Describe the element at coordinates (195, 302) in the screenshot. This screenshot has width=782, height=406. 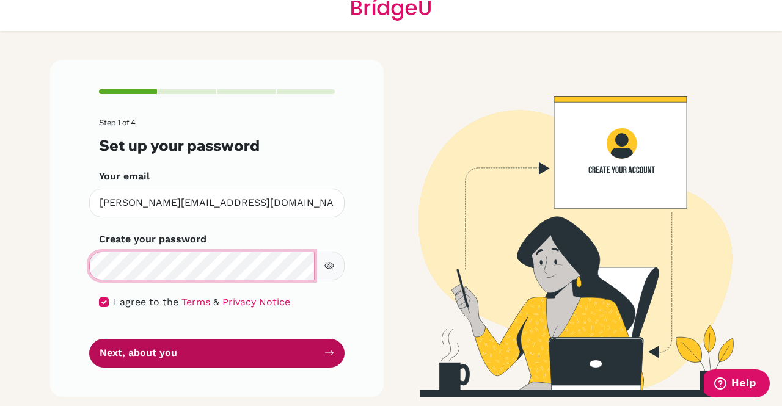
I see `a: Terms` at that location.